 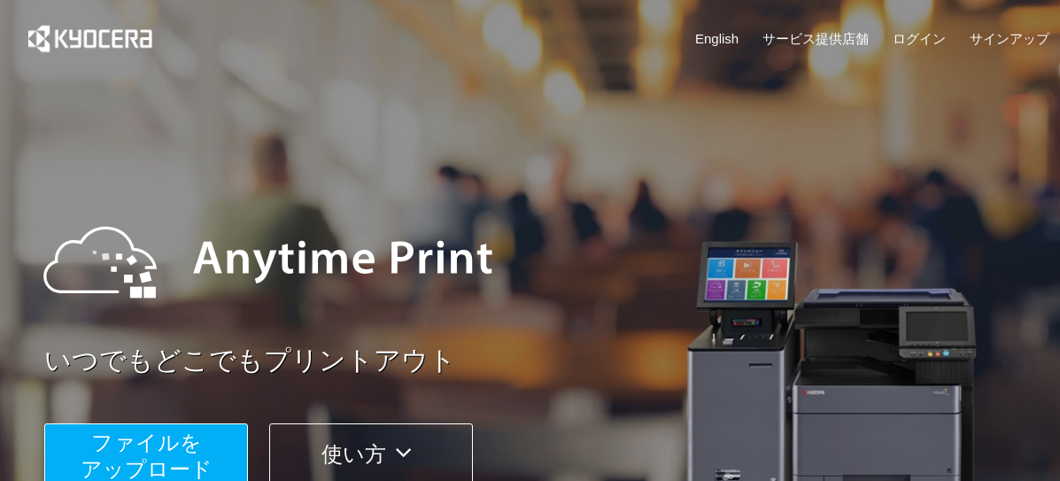 What do you see at coordinates (919, 38) in the screenshot?
I see `a: ログイン` at bounding box center [919, 38].